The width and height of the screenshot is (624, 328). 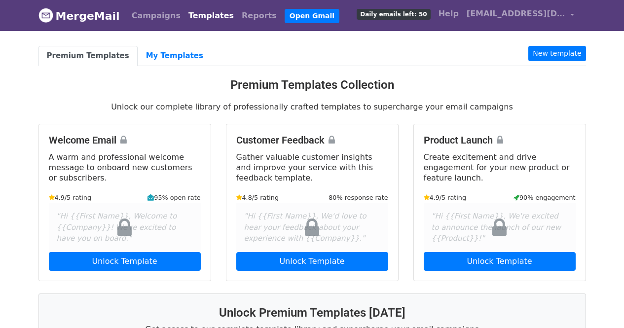 What do you see at coordinates (259, 16) in the screenshot?
I see `a: Reports` at bounding box center [259, 16].